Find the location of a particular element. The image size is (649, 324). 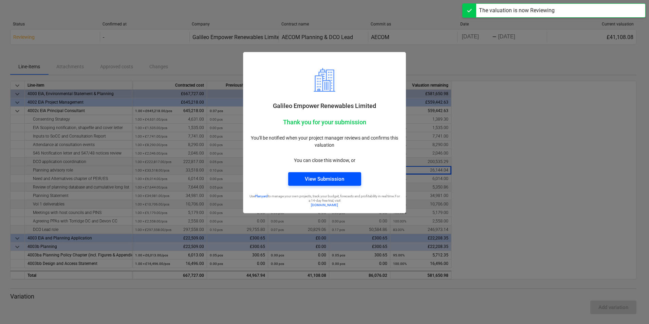

p: You'll be notified when your project manager reviews and confirms this valuation is located at coordinates (324, 142).